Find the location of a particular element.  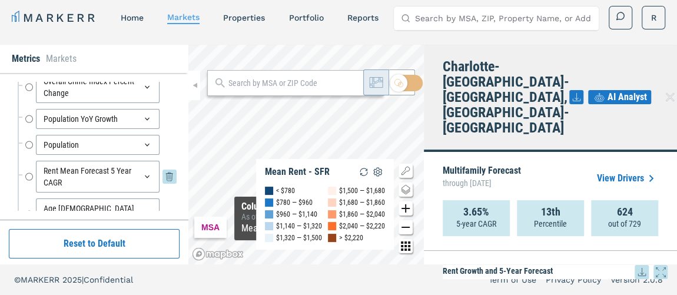

div: < $780 is located at coordinates (285, 191).